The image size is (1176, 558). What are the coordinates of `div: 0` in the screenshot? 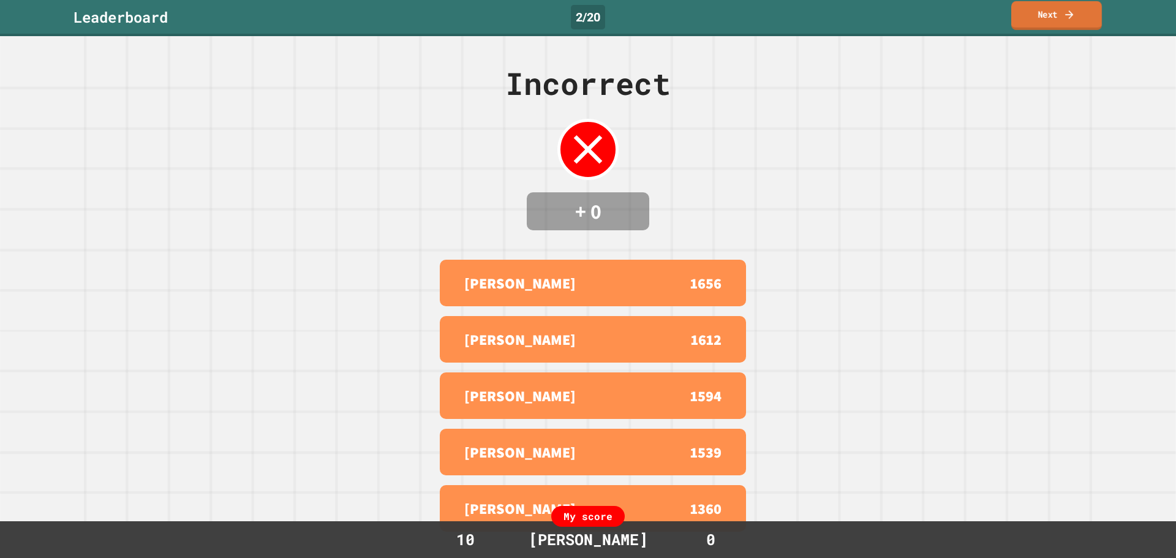 It's located at (711, 540).